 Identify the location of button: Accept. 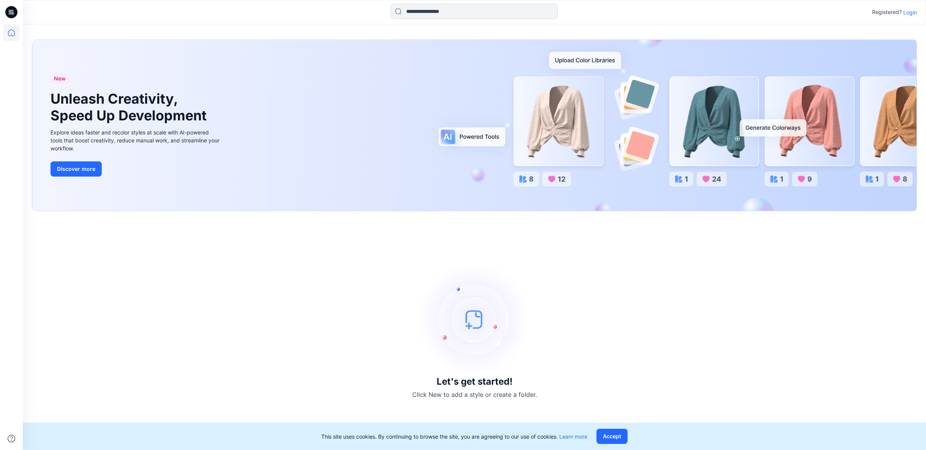
(612, 436).